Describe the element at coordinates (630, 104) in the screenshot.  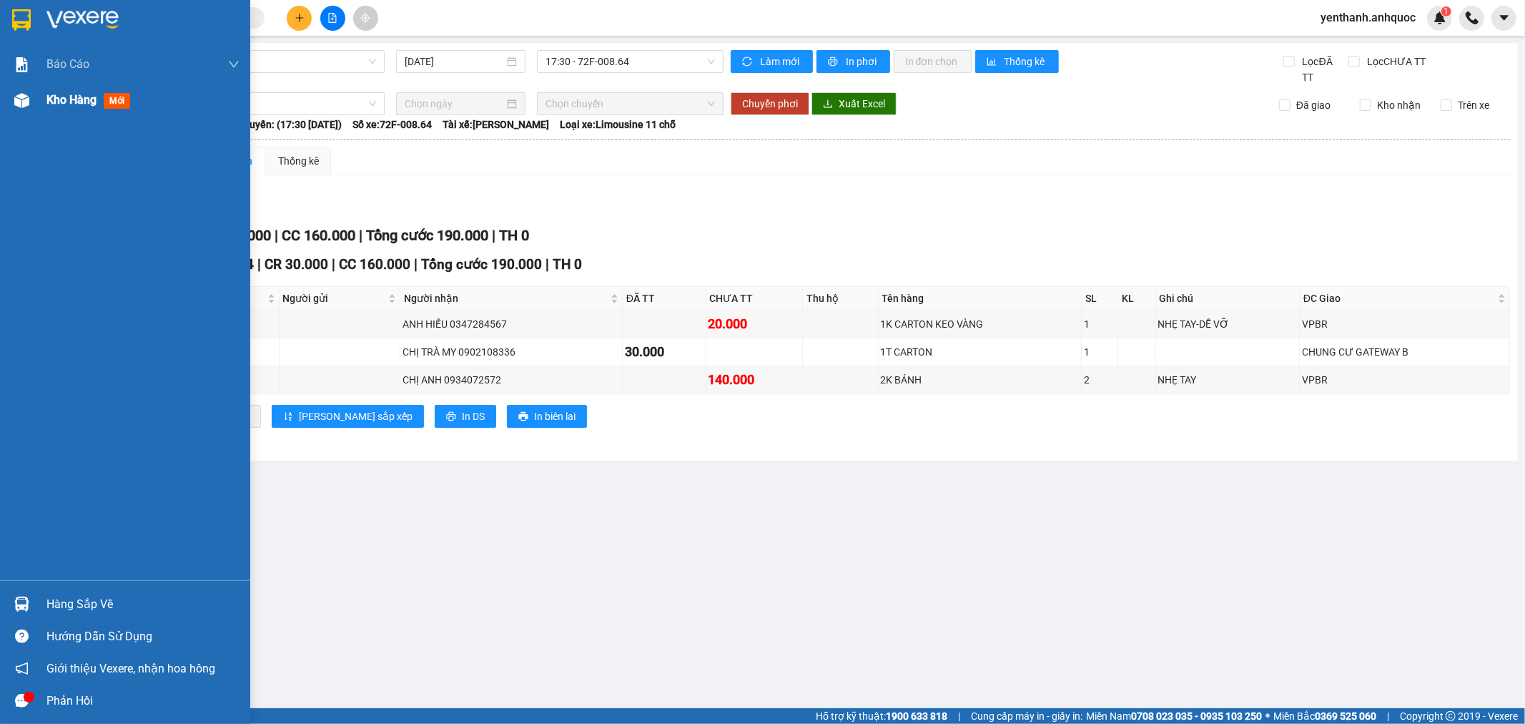
I see `span: Chọn chuyến` at that location.